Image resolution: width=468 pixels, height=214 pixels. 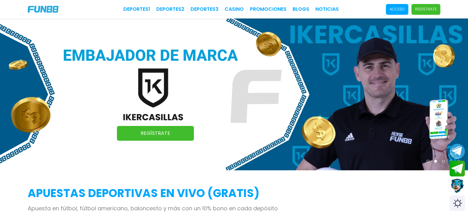 What do you see at coordinates (43, 9) in the screenshot?
I see `img: Company Logo` at bounding box center [43, 9].